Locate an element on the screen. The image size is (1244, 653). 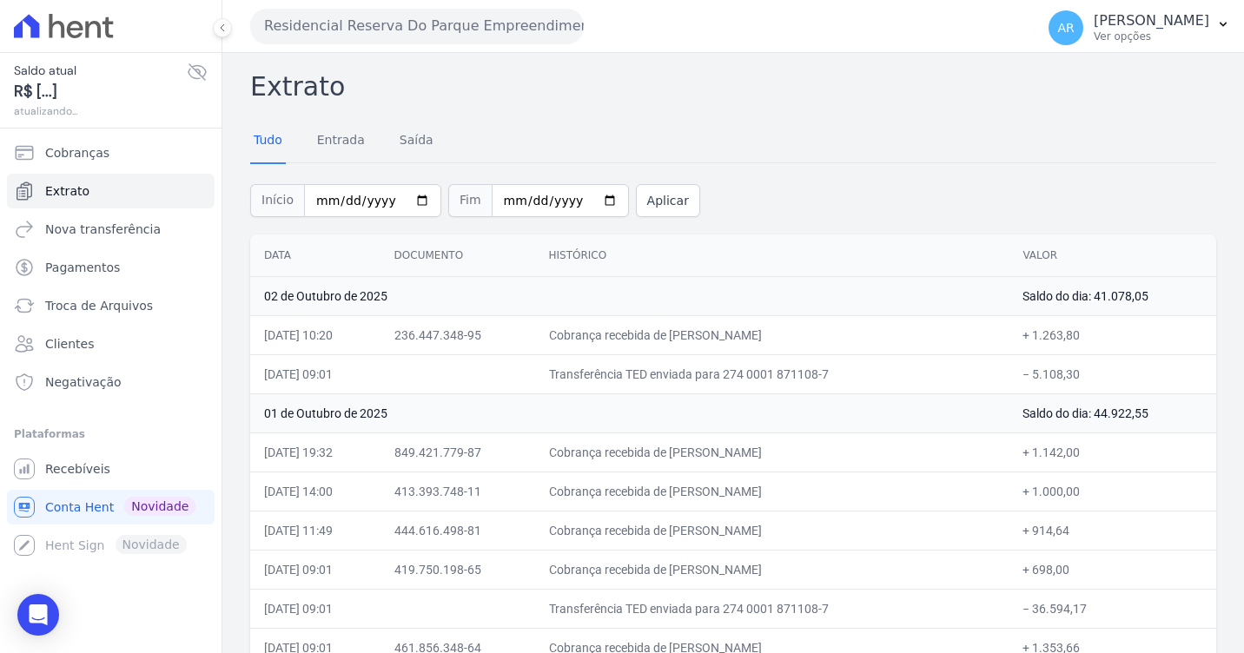
span: atualizando... is located at coordinates (100, 111).